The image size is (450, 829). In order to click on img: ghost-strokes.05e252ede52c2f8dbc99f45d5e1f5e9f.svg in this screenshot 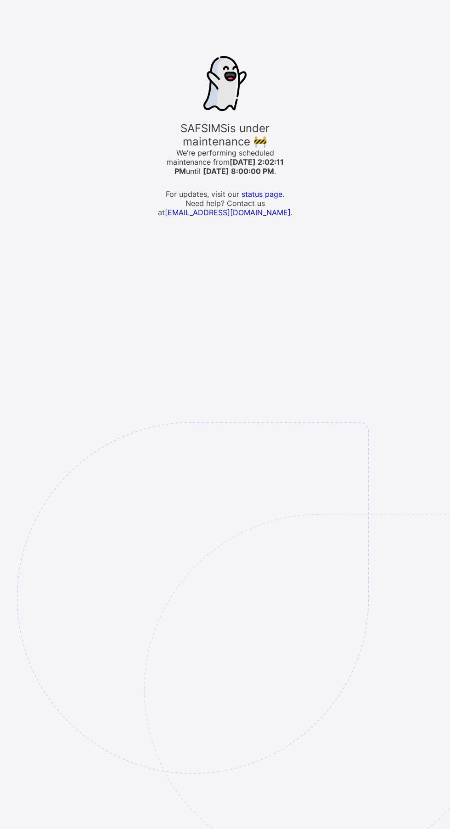, I will do `click(225, 84)`.